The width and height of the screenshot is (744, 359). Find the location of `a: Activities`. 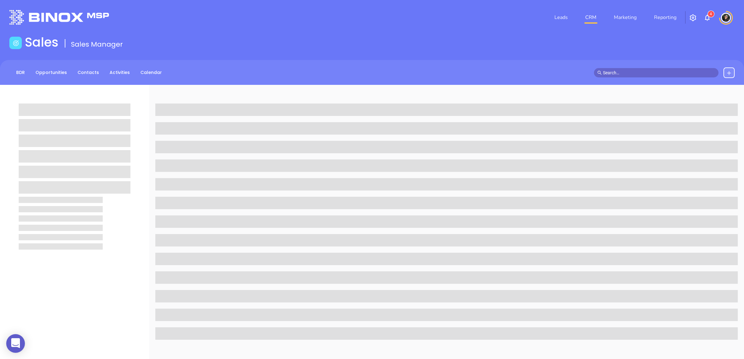

a: Activities is located at coordinates (120, 73).